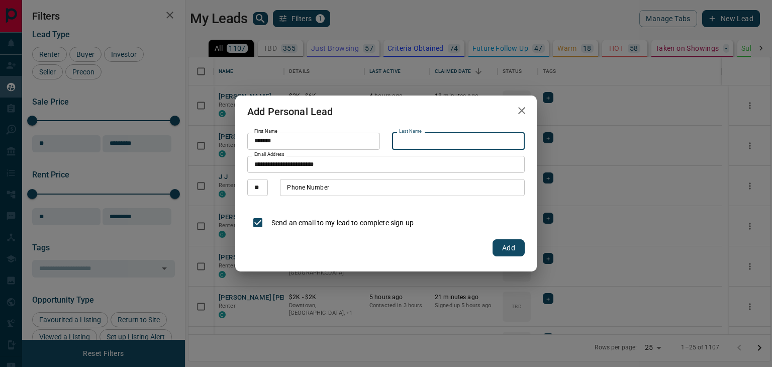 The height and width of the screenshot is (367, 772). What do you see at coordinates (290, 112) in the screenshot?
I see `h2: Add Personal Lead` at bounding box center [290, 112].